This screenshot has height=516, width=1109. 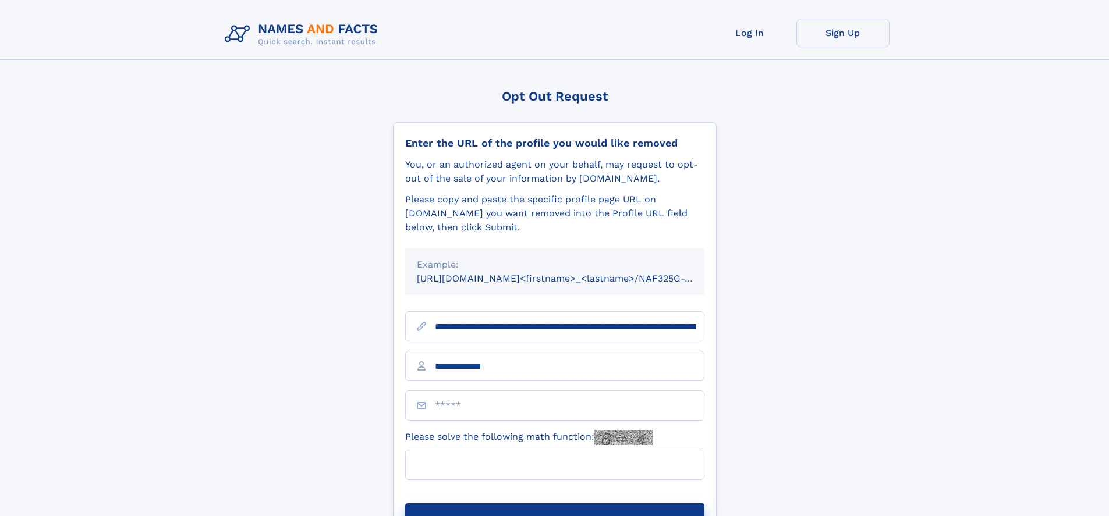 What do you see at coordinates (529, 438) in the screenshot?
I see `label: Please solve the following math function:` at bounding box center [529, 438].